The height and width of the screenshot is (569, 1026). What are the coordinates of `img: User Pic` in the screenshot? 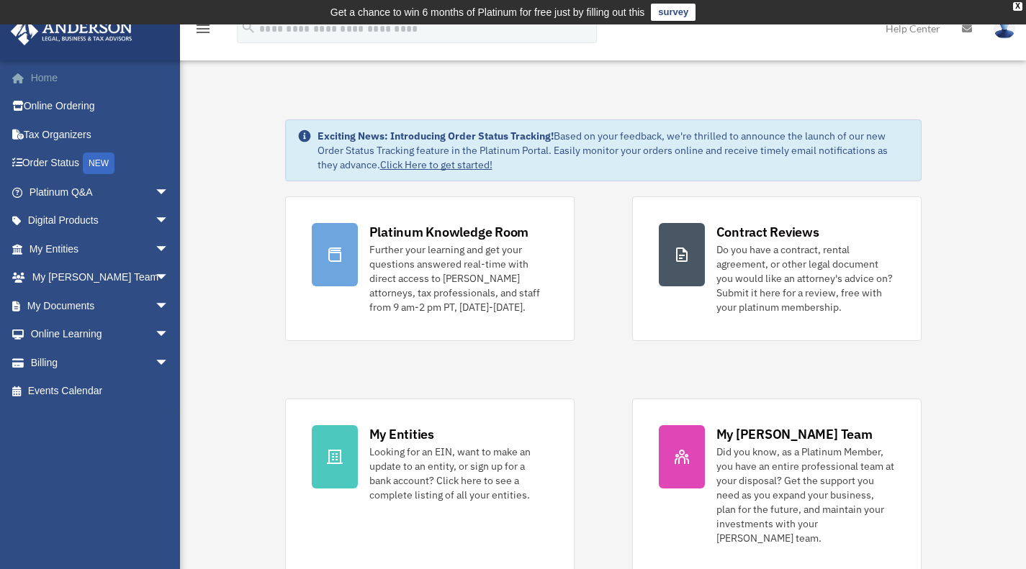 It's located at (1004, 28).